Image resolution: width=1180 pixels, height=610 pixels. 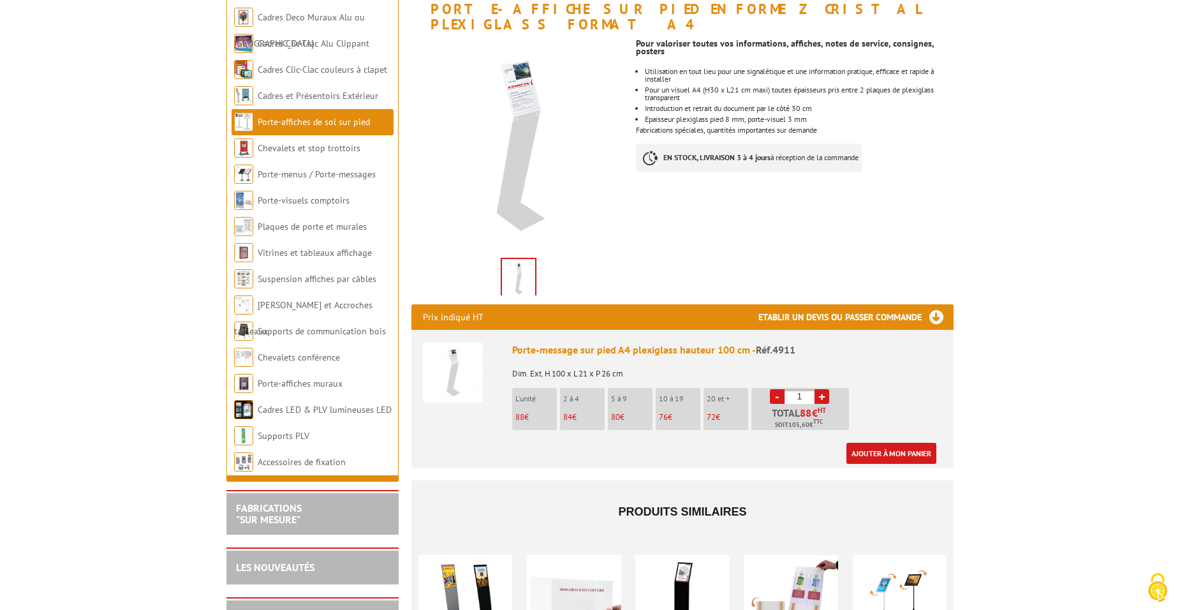 I want to click on a: Porte-affiches muraux, so click(x=300, y=383).